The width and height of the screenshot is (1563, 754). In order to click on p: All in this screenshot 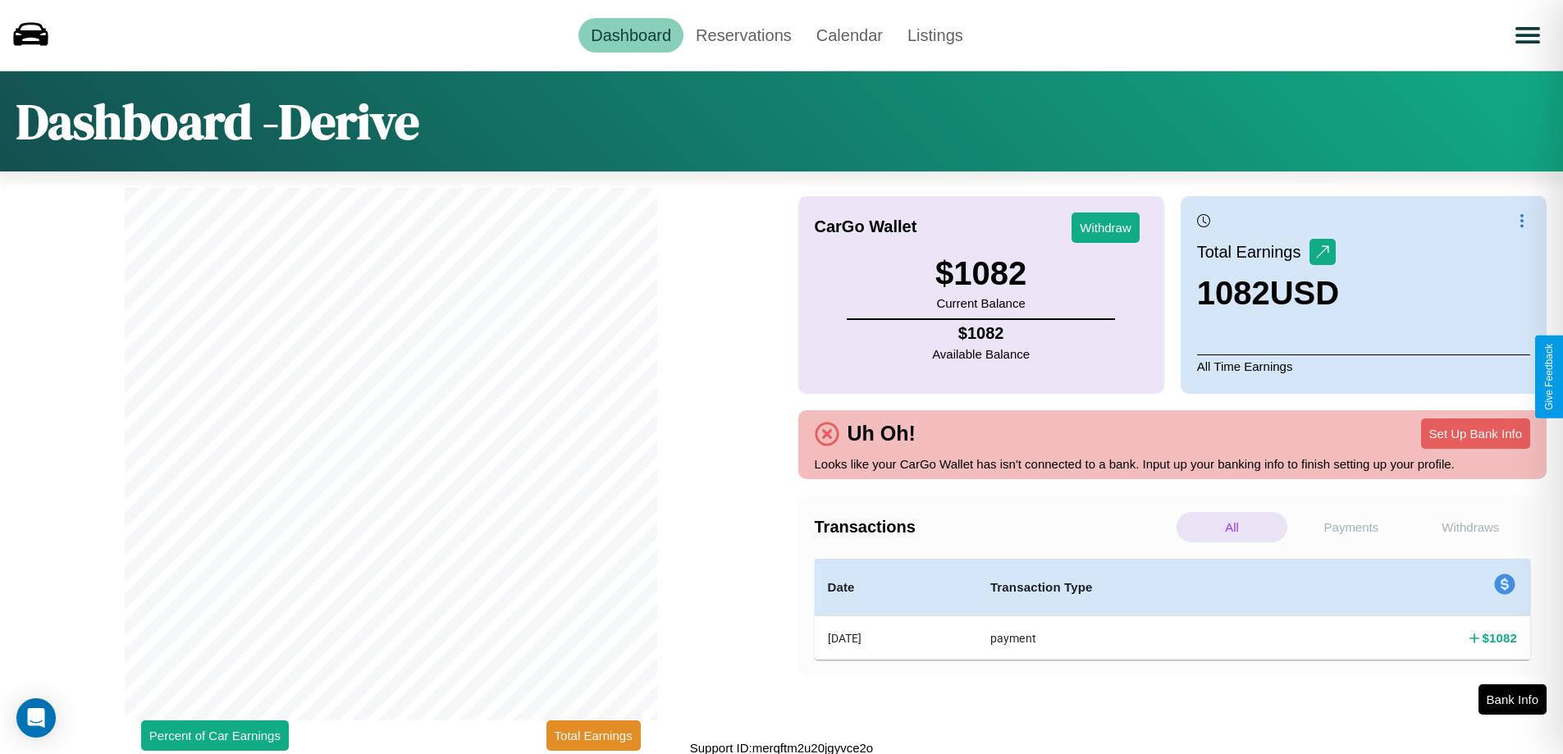, I will do `click(1232, 527)`.